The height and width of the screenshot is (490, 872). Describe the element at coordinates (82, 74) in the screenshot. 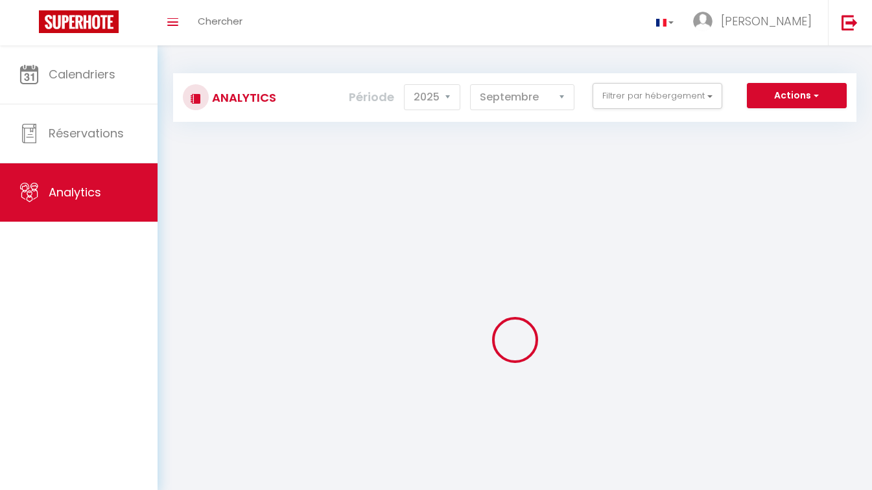

I see `span: Calendriers` at that location.